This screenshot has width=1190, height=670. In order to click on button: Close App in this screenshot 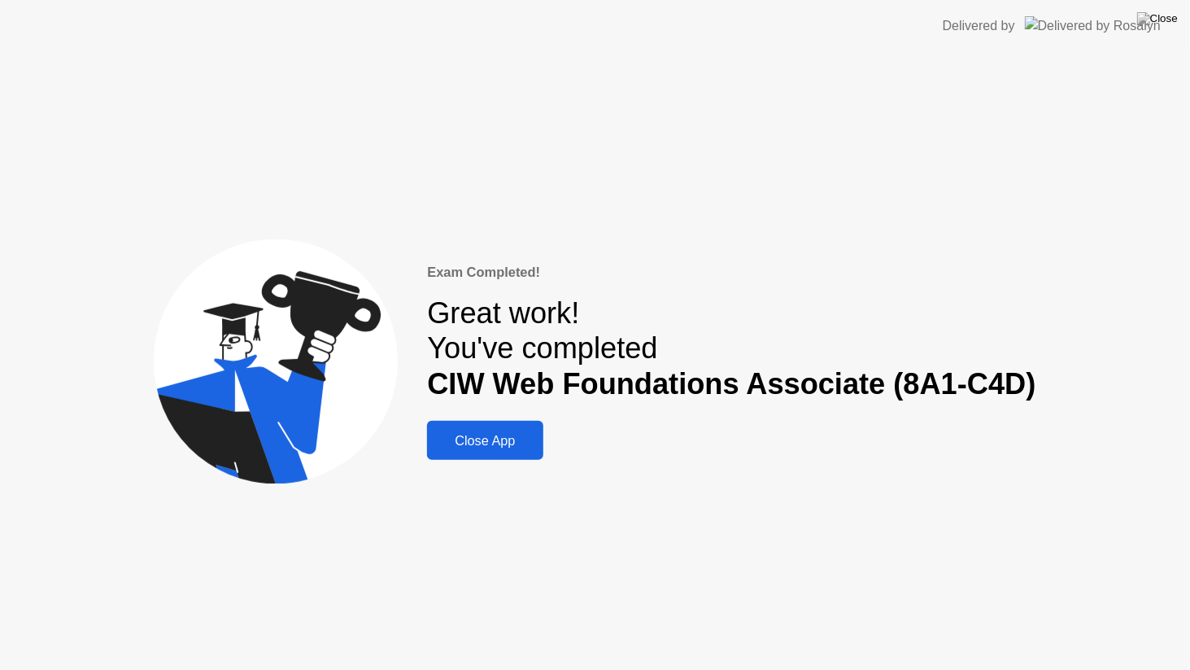, I will do `click(485, 440)`.